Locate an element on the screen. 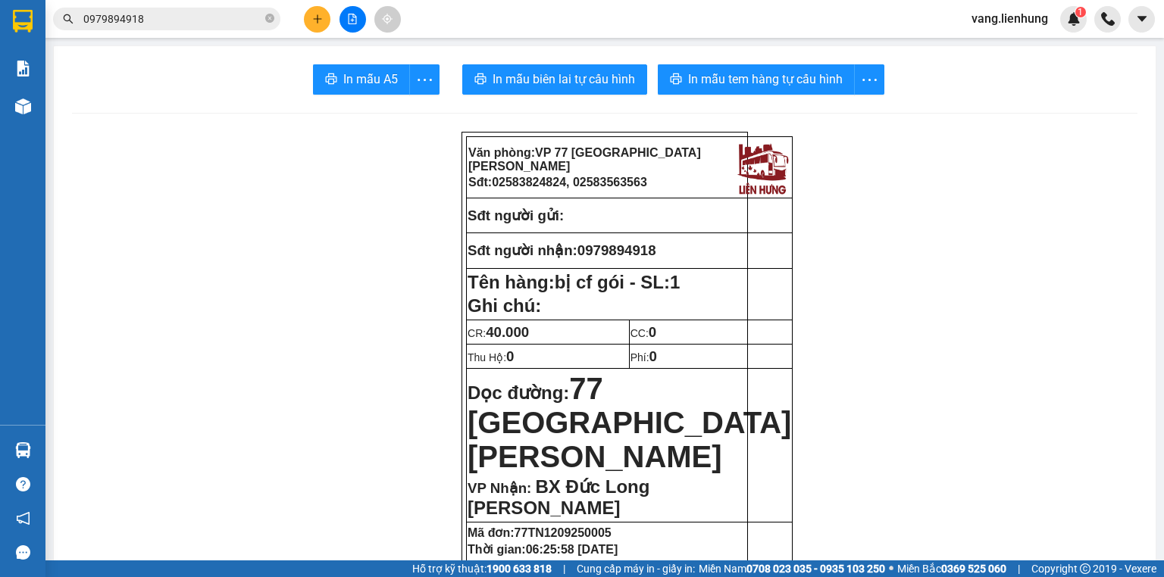  strong: Sđt người nhận: is located at coordinates (522, 250).